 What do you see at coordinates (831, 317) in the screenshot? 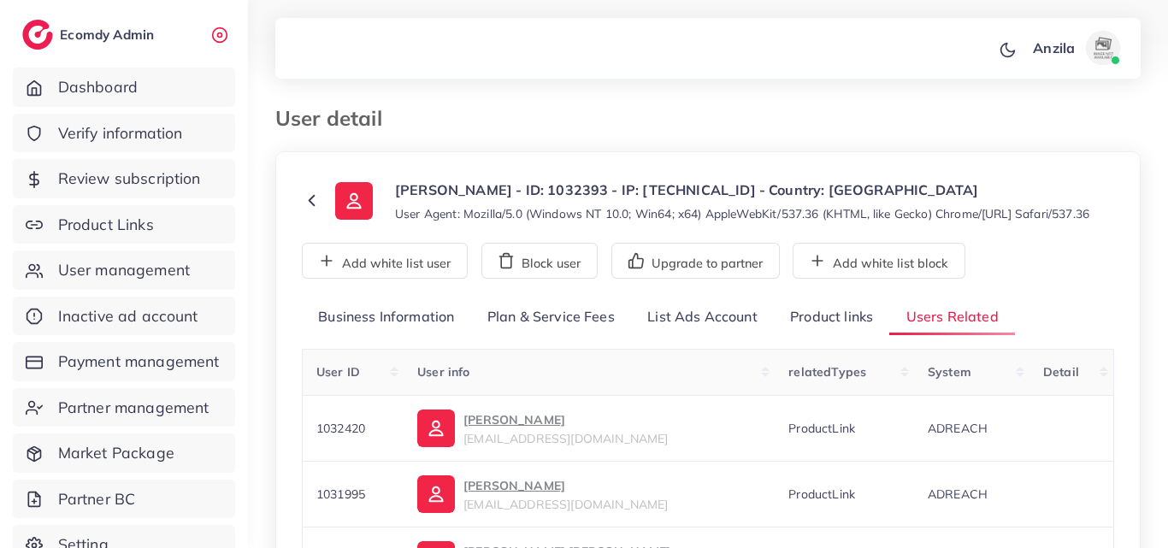
I see `a: Product links` at bounding box center [831, 317].